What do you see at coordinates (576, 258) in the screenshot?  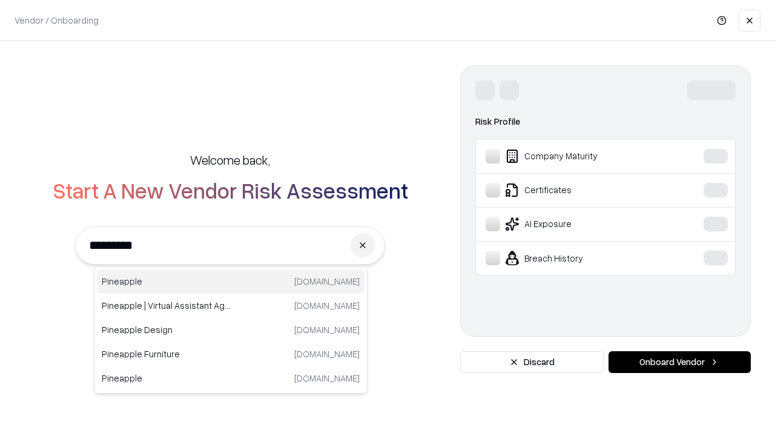 I see `div: Breach History` at bounding box center [576, 258].